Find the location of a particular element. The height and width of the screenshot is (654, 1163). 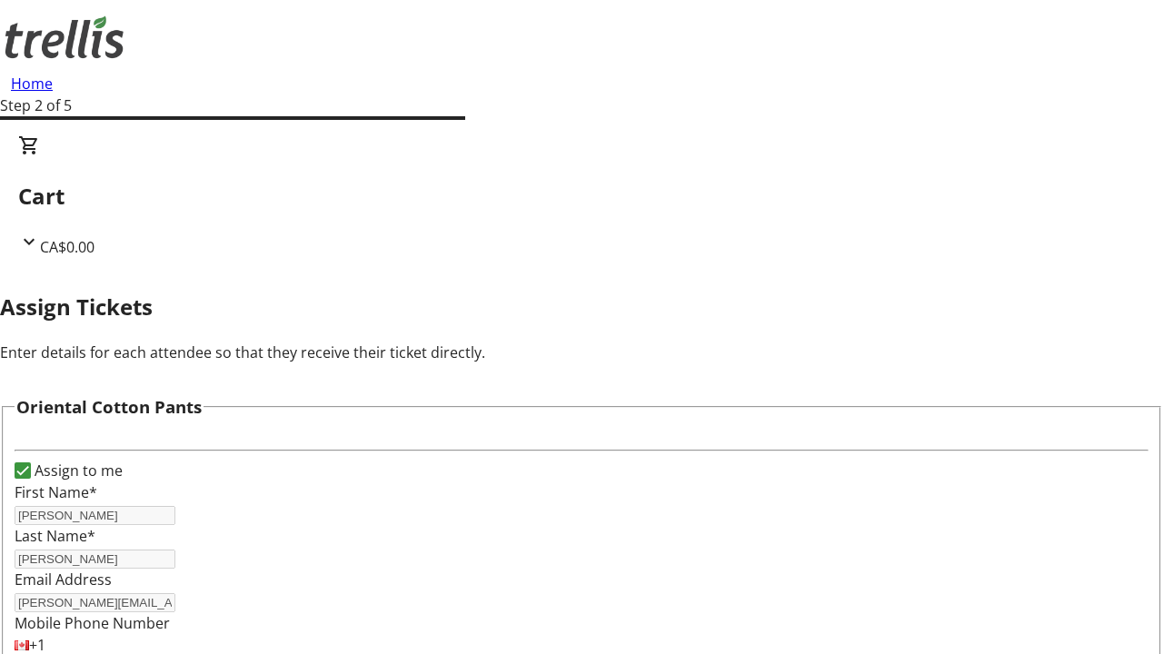

label: Mobile Phone Number is located at coordinates (92, 623).